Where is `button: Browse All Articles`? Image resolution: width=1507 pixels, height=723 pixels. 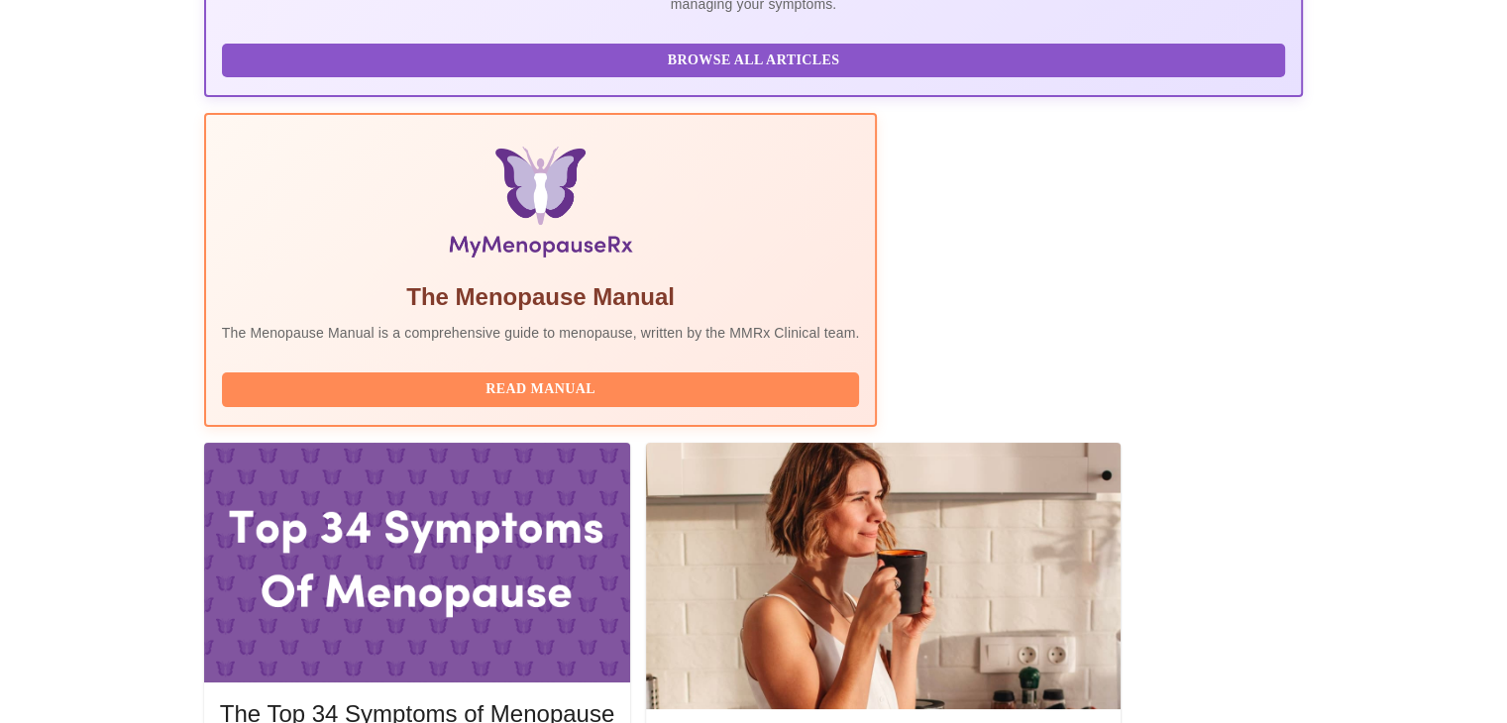 button: Browse All Articles is located at coordinates (754, 60).